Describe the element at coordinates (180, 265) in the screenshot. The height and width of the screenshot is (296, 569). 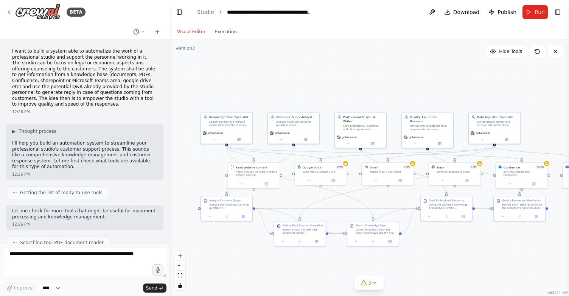
I see `button: zoom out` at that location.